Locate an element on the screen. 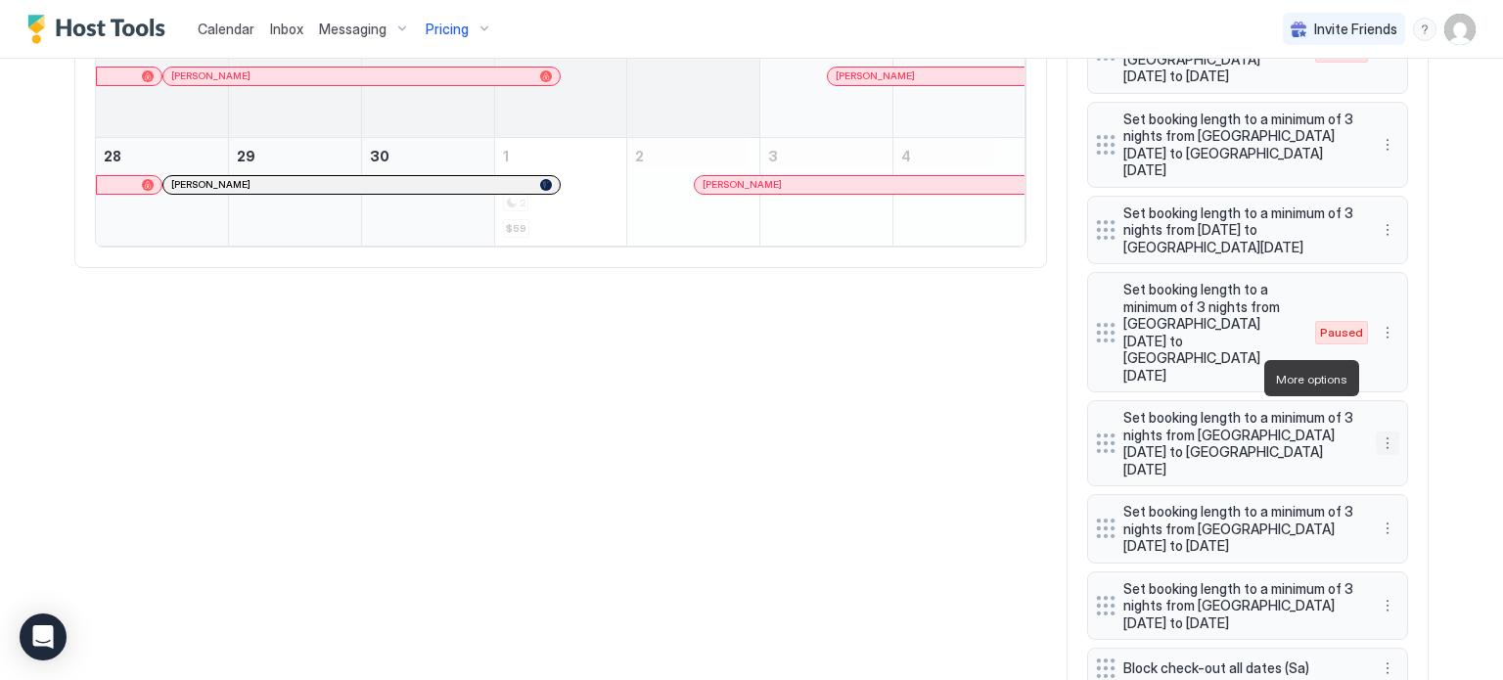 This screenshot has height=680, width=1503. td: October 2, 2025 is located at coordinates (694, 191).